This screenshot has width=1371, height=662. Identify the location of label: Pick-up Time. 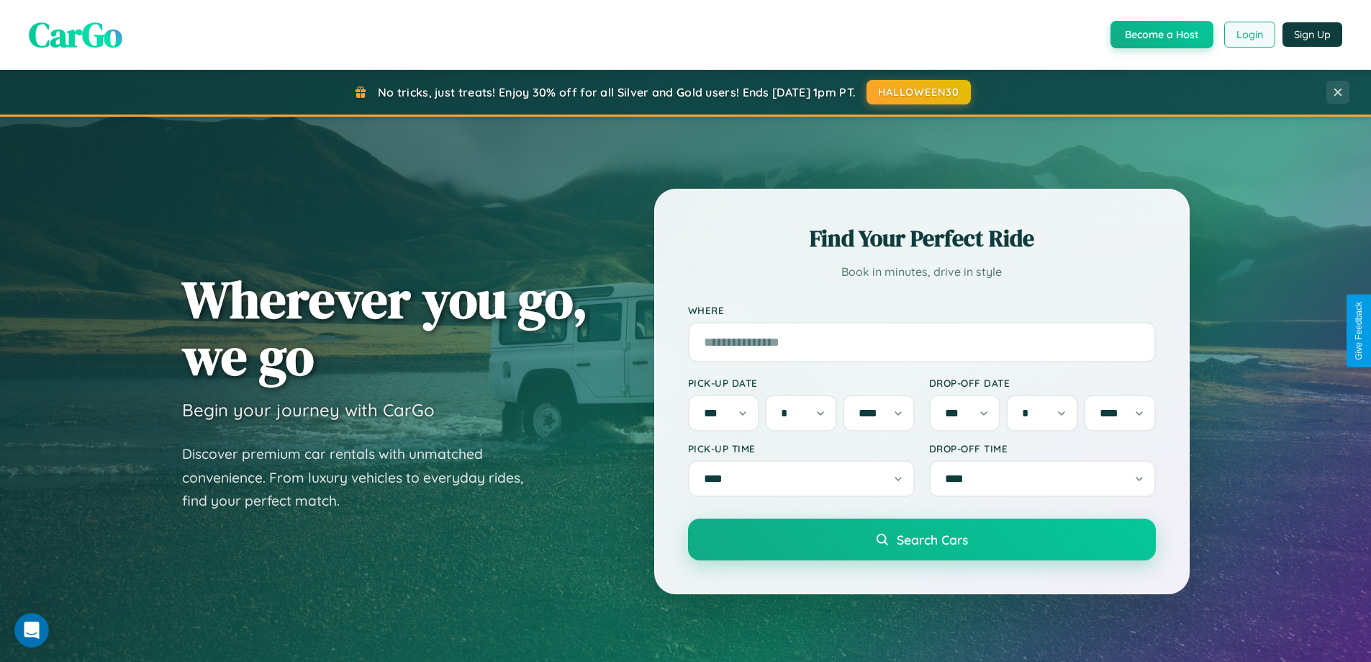
(801, 448).